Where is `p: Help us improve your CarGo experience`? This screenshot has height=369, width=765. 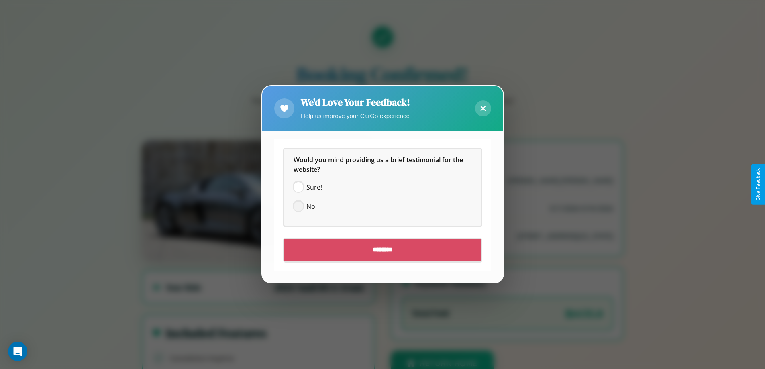
p: Help us improve your CarGo experience is located at coordinates (356, 116).